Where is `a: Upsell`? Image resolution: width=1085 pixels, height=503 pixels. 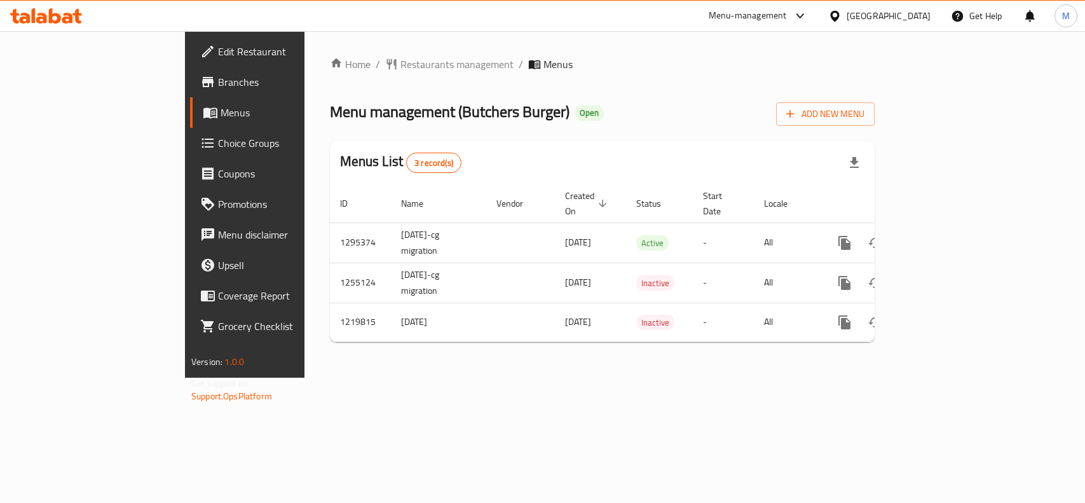 a: Upsell is located at coordinates (278, 265).